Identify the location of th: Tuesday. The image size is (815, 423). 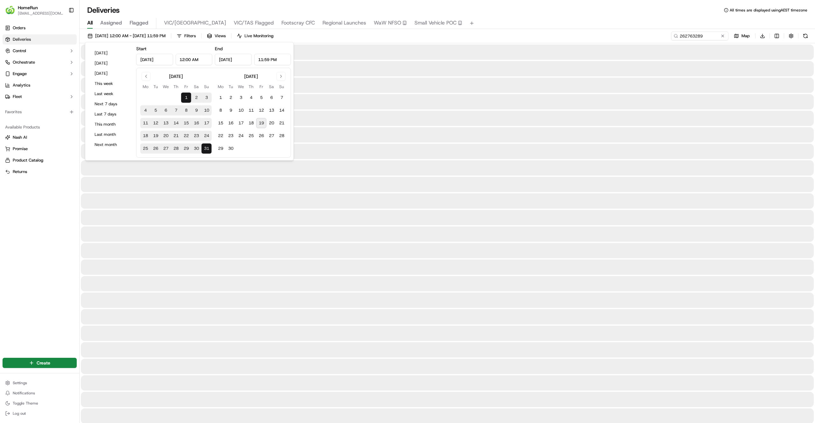
(156, 87).